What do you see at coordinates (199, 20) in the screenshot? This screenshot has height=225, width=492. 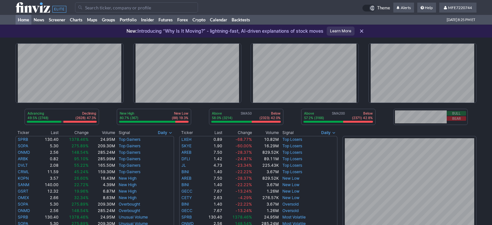 I see `a: Crypto` at bounding box center [199, 20].